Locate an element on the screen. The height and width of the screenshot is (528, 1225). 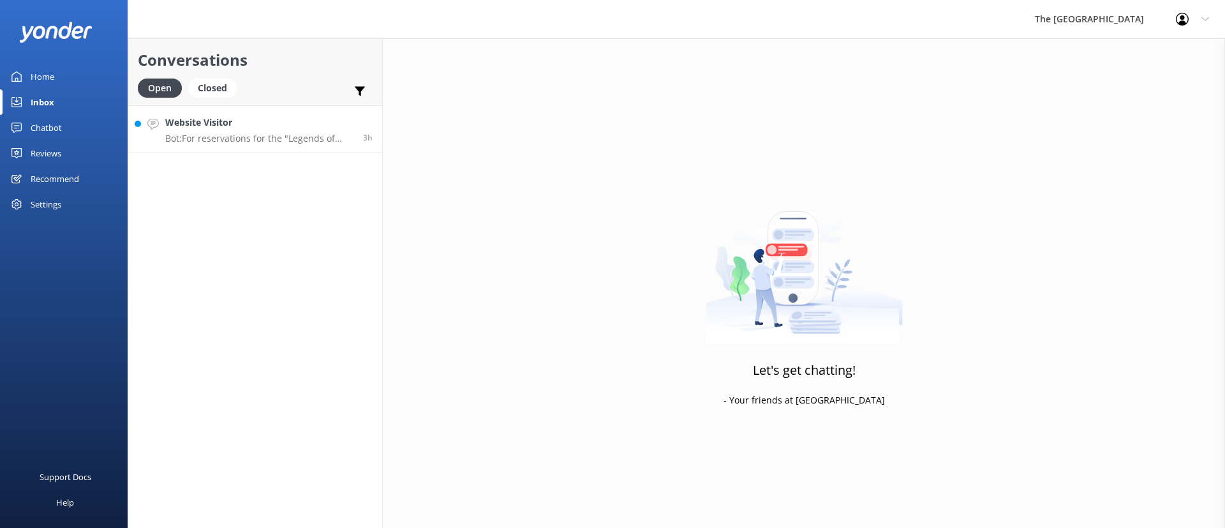
div: Home is located at coordinates (42, 77).